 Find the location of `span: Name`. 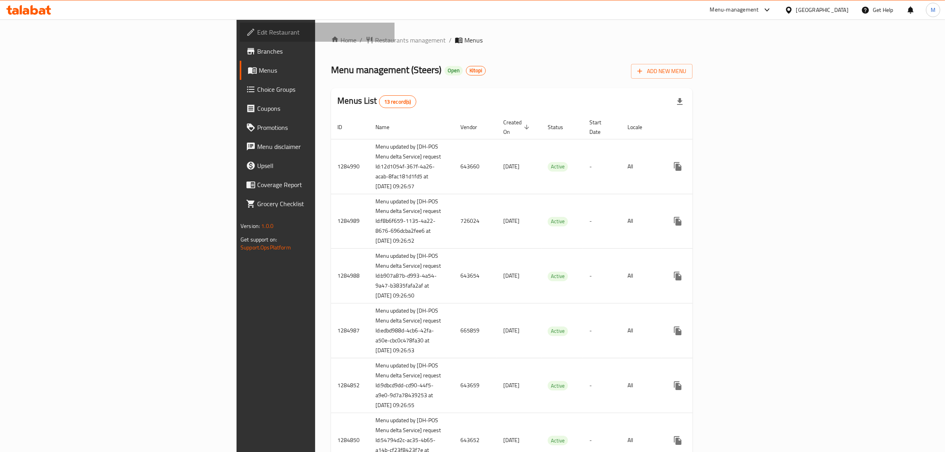

span: Name is located at coordinates (388, 127).